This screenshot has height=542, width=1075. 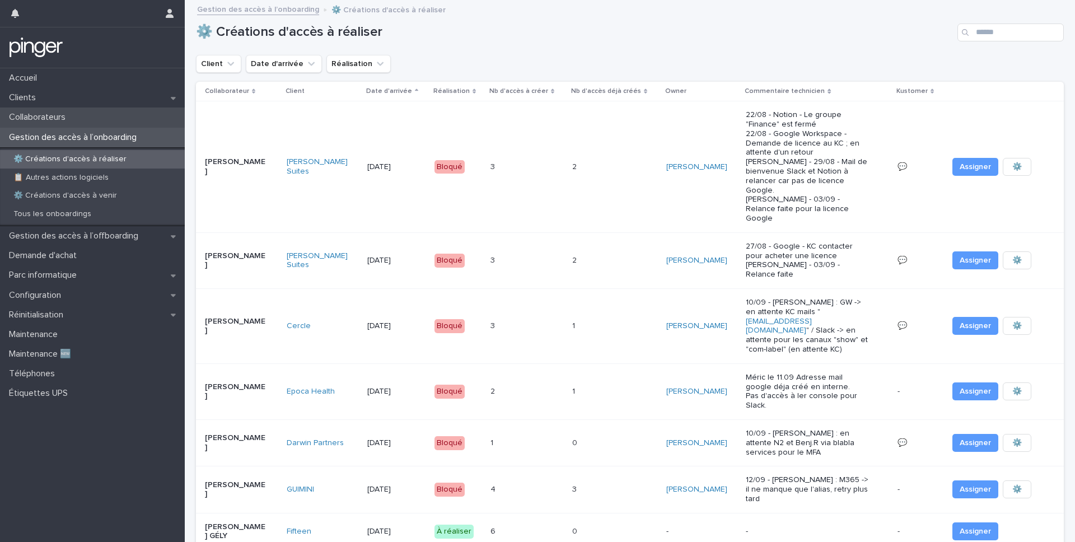 I want to click on p: Nb d'accès déjà créés, so click(x=606, y=91).